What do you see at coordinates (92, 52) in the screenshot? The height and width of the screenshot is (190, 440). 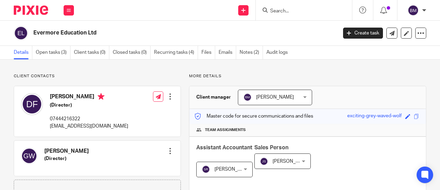 I see `a: Client tasks (0)` at bounding box center [92, 52].